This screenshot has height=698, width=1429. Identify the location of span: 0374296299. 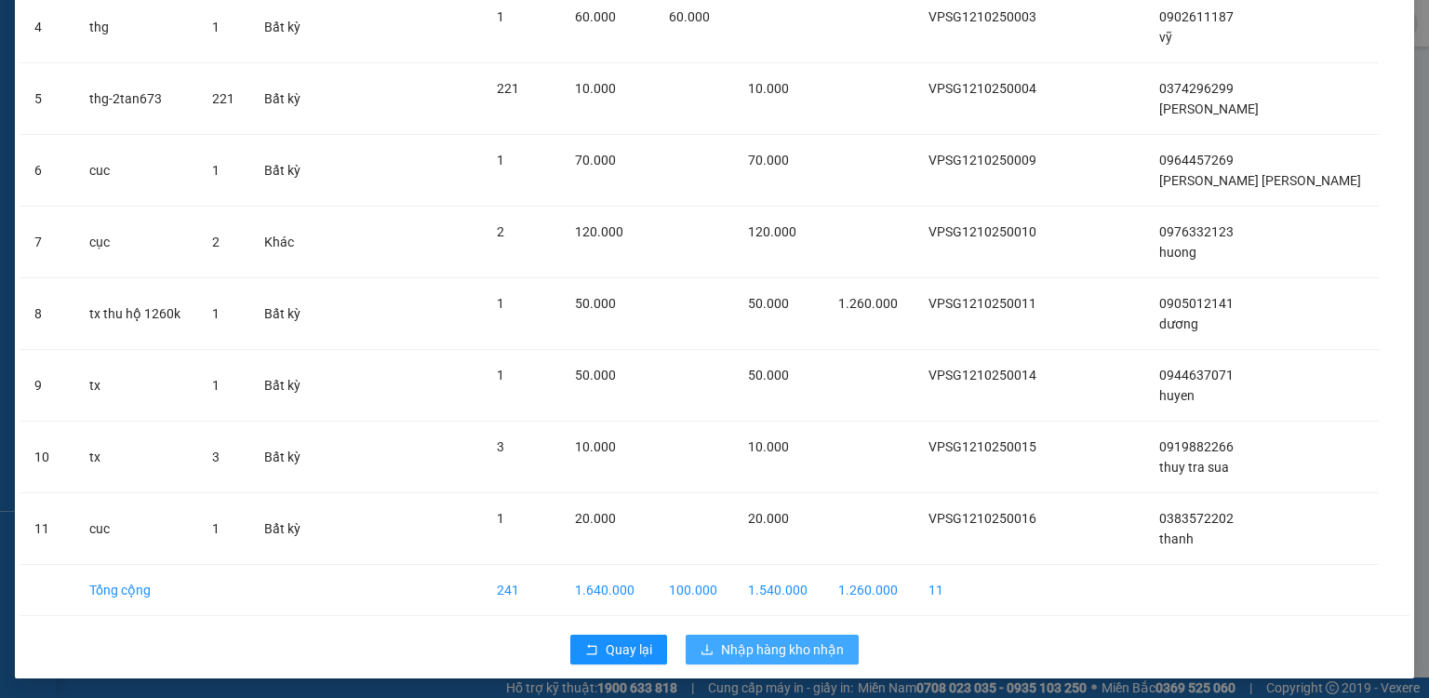
(1196, 88).